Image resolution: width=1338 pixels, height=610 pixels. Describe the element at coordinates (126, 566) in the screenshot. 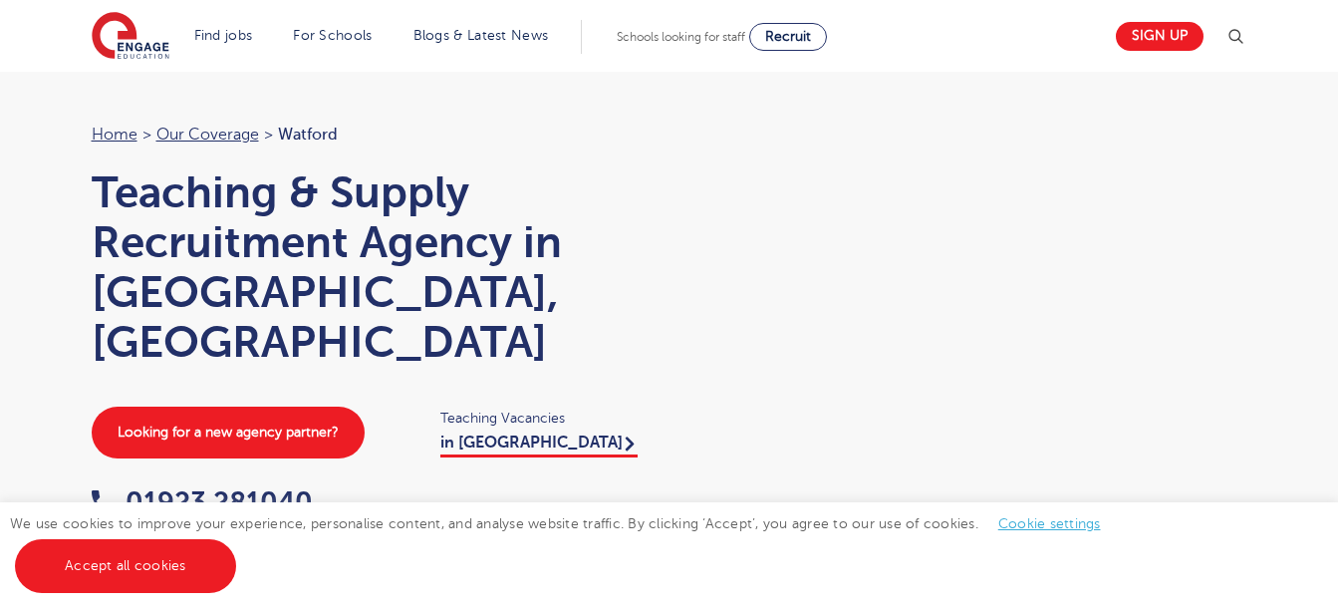

I see `a: Accept all cookies` at that location.